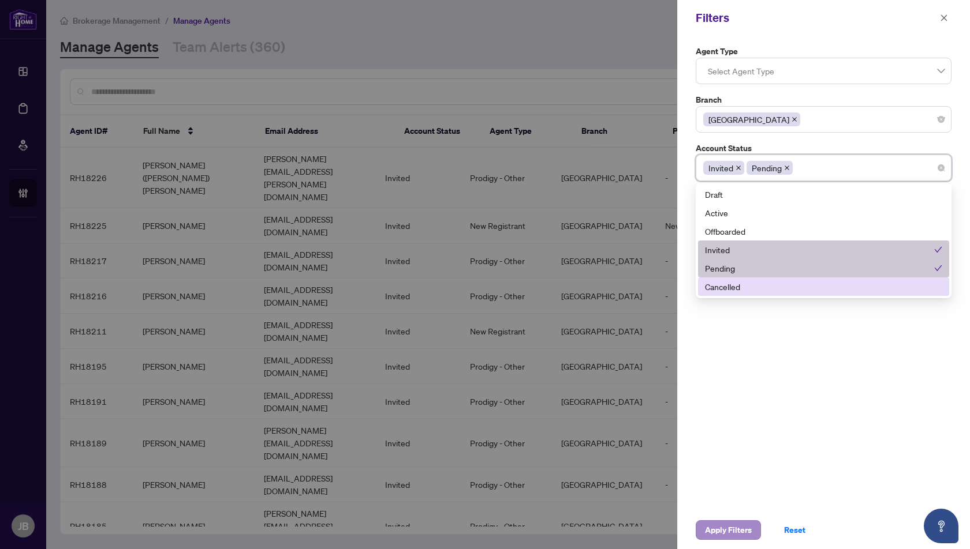  Describe the element at coordinates (728, 530) in the screenshot. I see `span: Apply Filters` at that location.